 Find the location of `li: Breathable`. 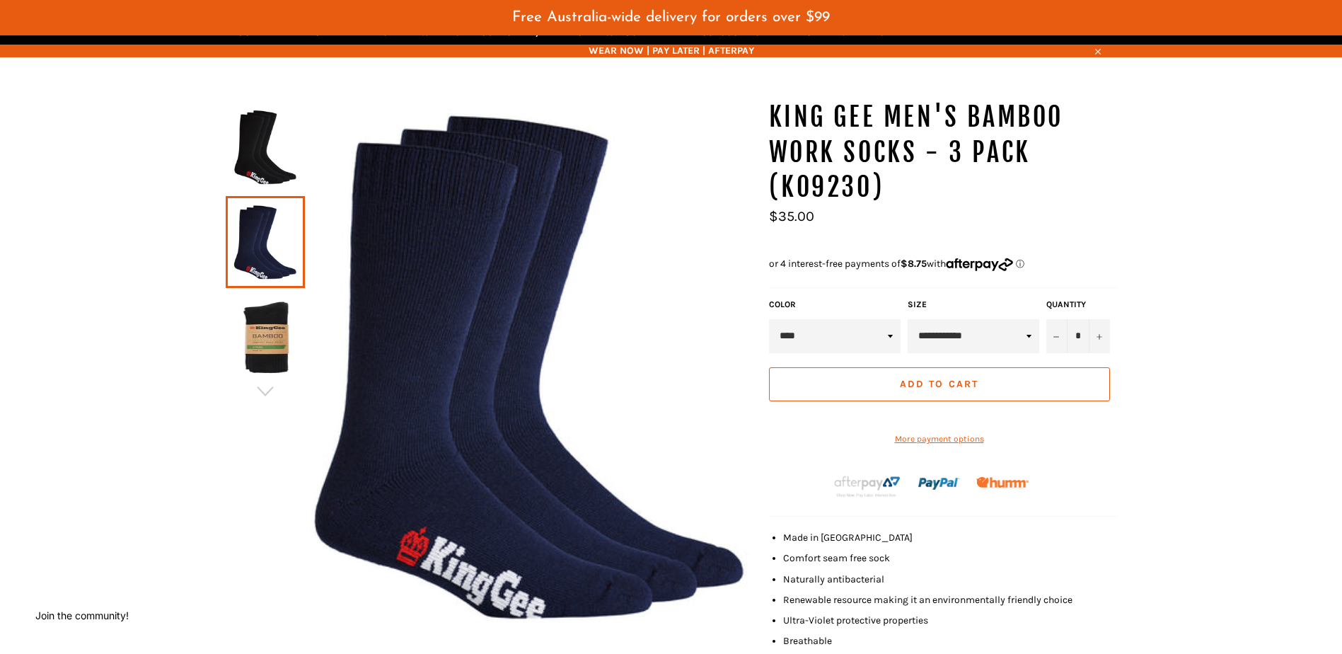

li: Breathable is located at coordinates (950, 640).